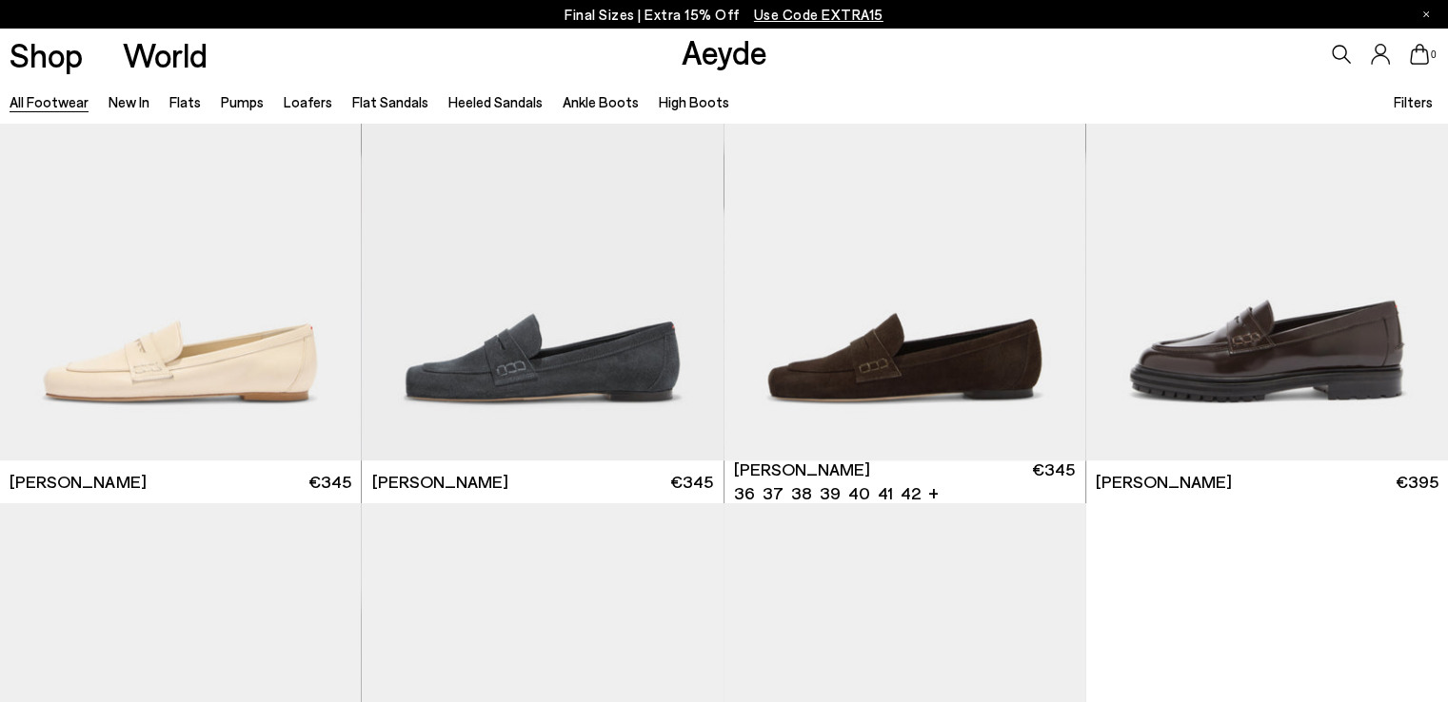  I want to click on a: Aeyde, so click(724, 51).